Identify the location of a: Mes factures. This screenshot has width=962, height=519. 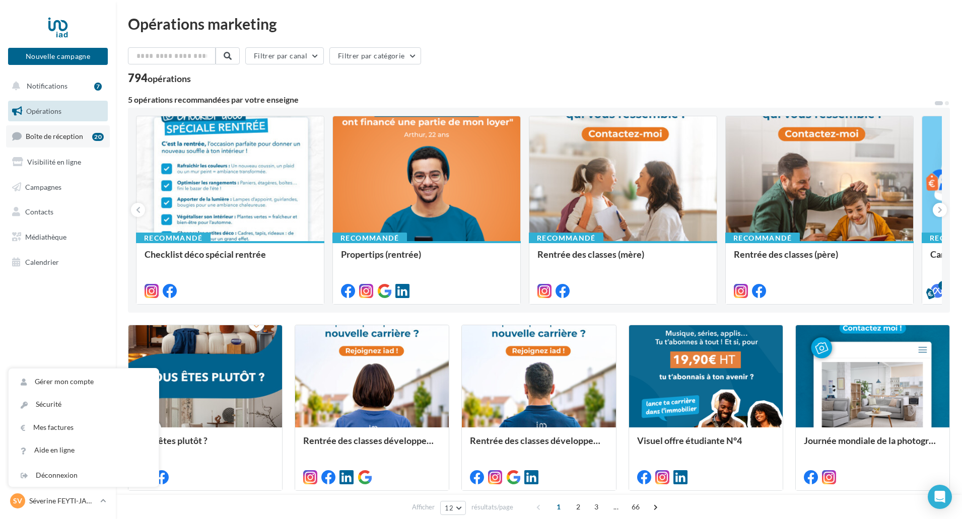
(84, 427).